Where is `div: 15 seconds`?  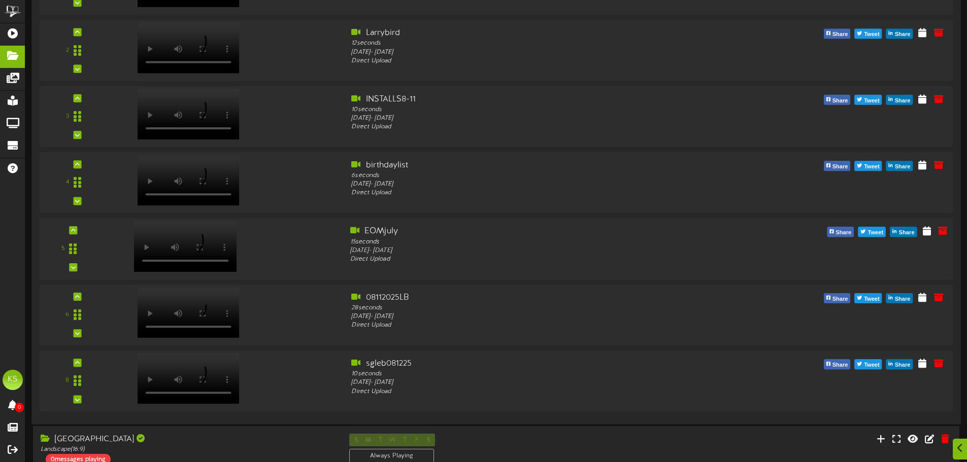
div: 15 seconds is located at coordinates (534, 242).